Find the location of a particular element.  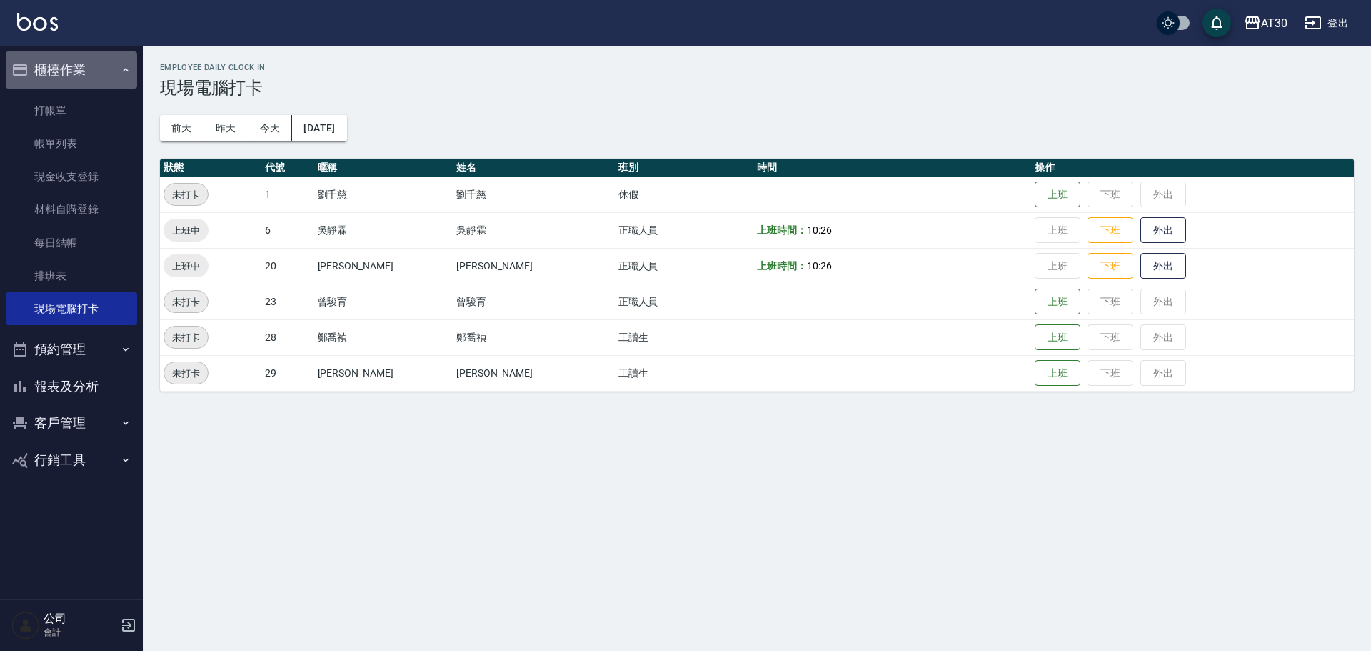

button: 預約管理 is located at coordinates (71, 349).